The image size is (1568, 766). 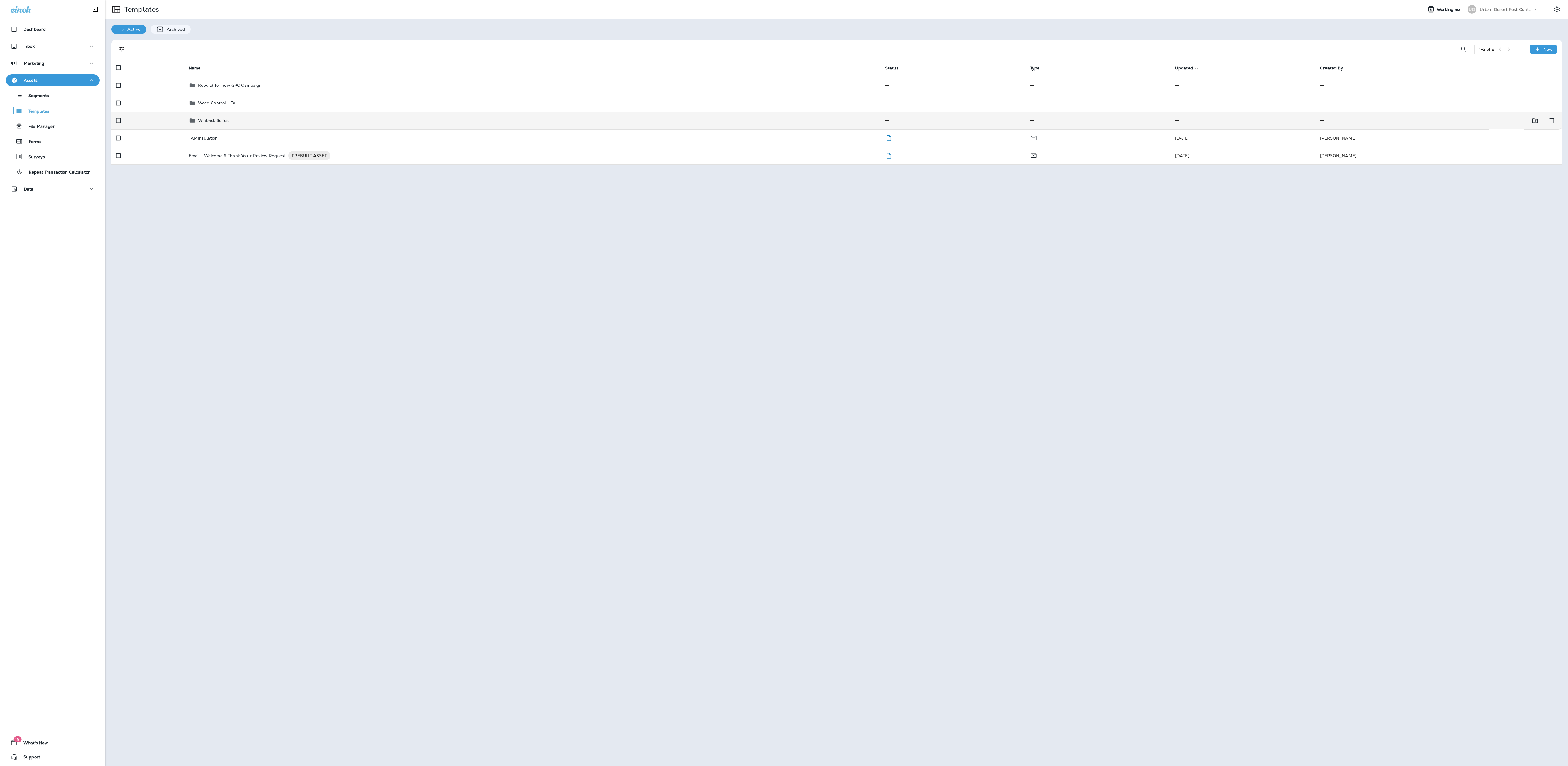 What do you see at coordinates (230, 85) in the screenshot?
I see `p: Rebuild for new GPC Campaign` at bounding box center [230, 85].